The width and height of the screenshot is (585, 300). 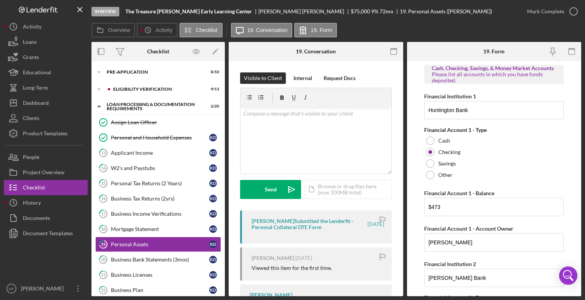 What do you see at coordinates (158, 244) in the screenshot?
I see `a: 19Personal AssetsKD` at bounding box center [158, 244].